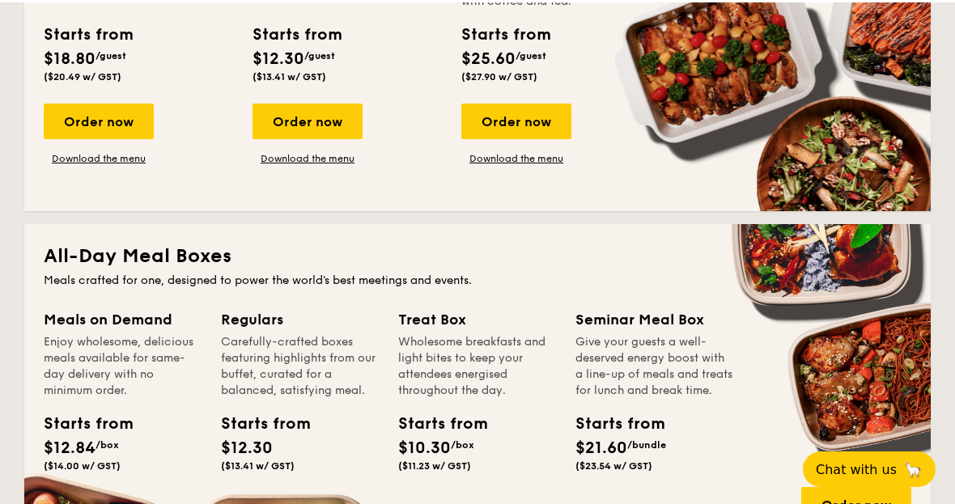  I want to click on span: ($20.49 w/ GST), so click(83, 74).